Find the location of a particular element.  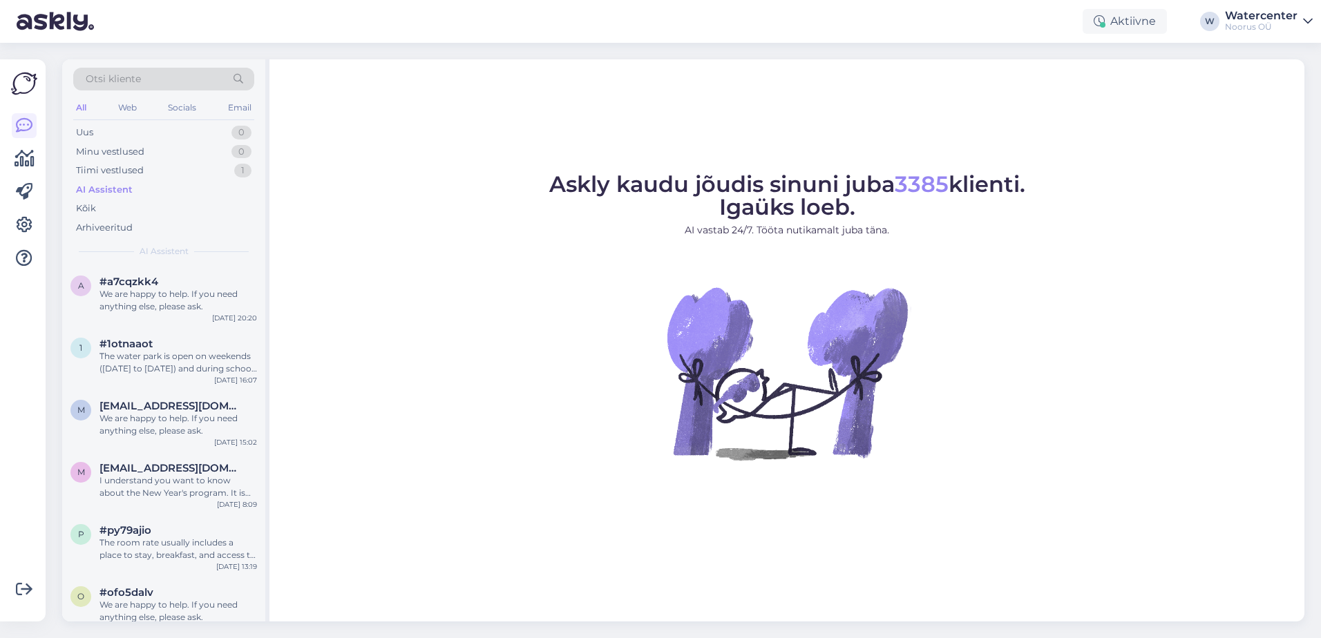

div: AI Assistent is located at coordinates (104, 190).